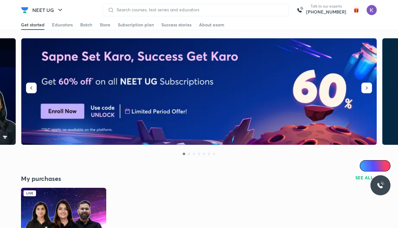 The height and width of the screenshot is (228, 398). I want to click on span: Ai Doubts, so click(378, 166).